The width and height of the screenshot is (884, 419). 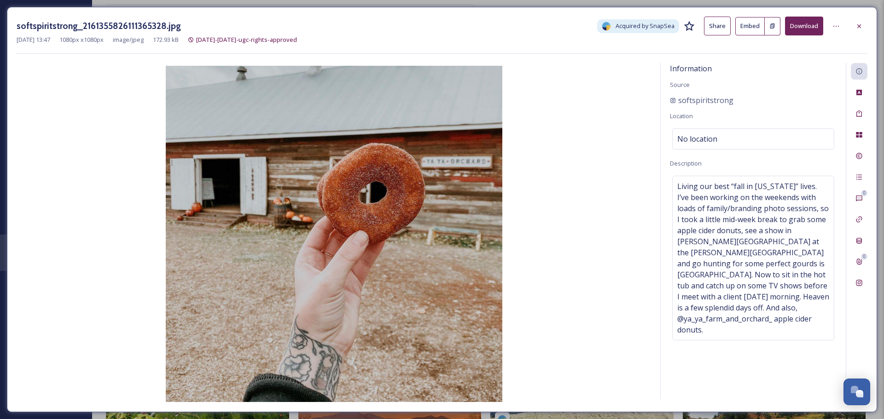 I want to click on span: No location, so click(x=697, y=139).